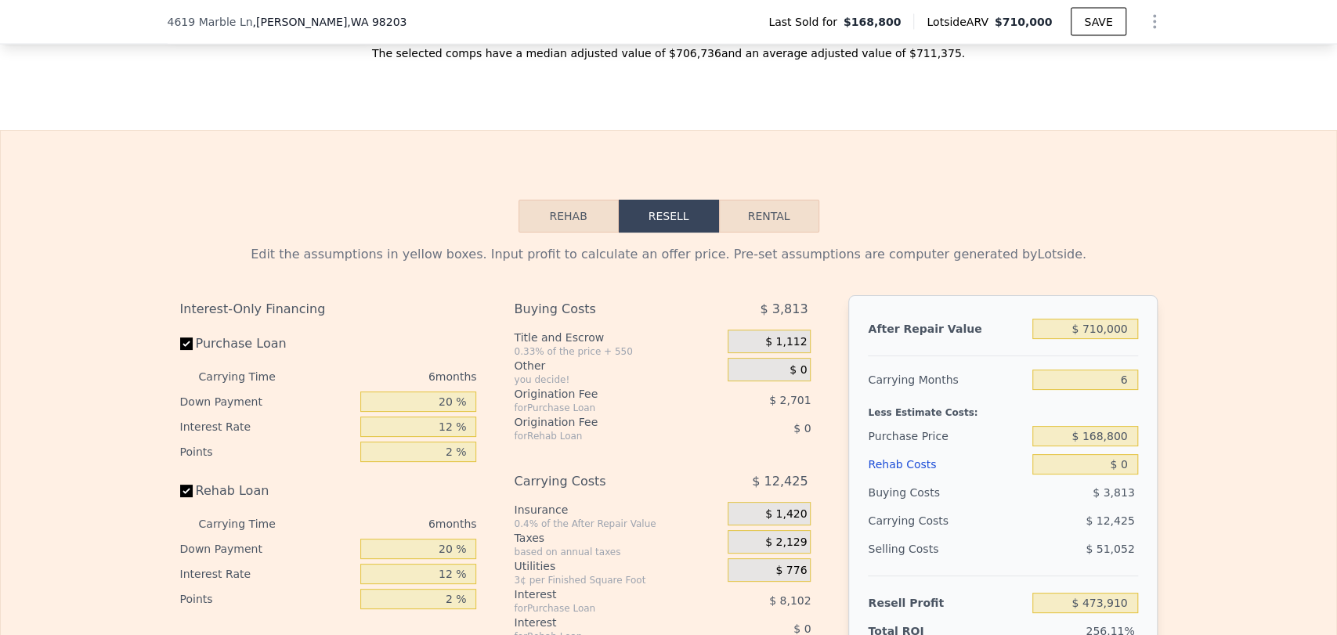  Describe the element at coordinates (669, 47) in the screenshot. I see `div: The selected comps have a median adjusted value of $706,736 and an average adjusted value of $711...` at that location.